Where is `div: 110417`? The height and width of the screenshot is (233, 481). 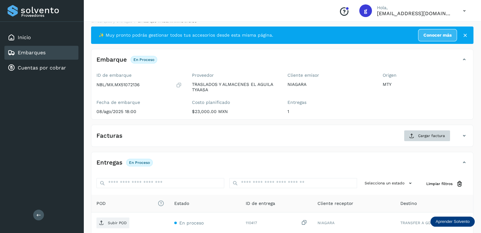
div: 110417 is located at coordinates (276, 223).